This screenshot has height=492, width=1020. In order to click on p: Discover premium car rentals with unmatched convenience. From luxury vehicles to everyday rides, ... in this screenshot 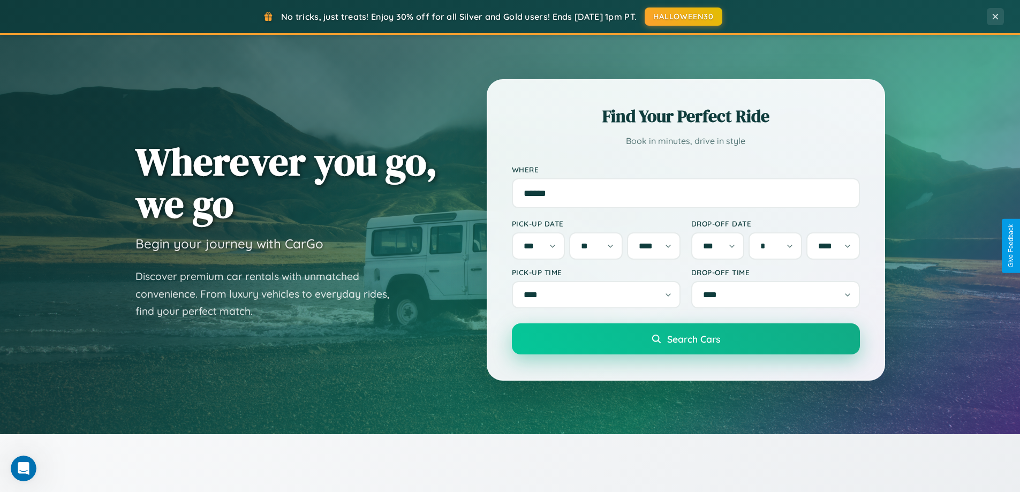, I will do `click(269, 294)`.